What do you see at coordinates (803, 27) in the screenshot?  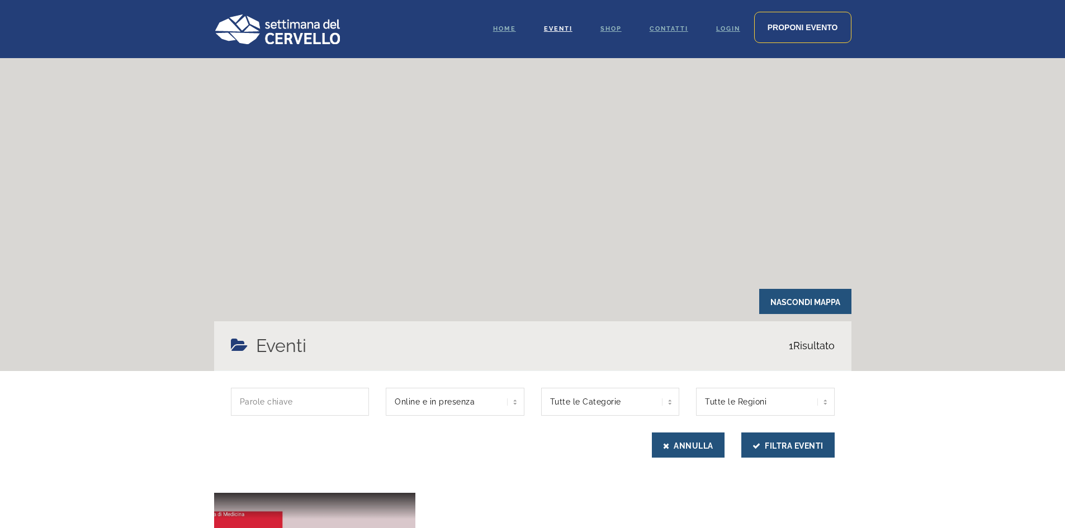 I see `span: Proponi evento` at bounding box center [803, 27].